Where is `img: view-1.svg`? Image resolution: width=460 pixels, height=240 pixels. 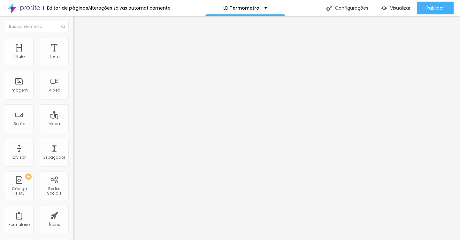
img: view-1.svg is located at coordinates (384, 8).